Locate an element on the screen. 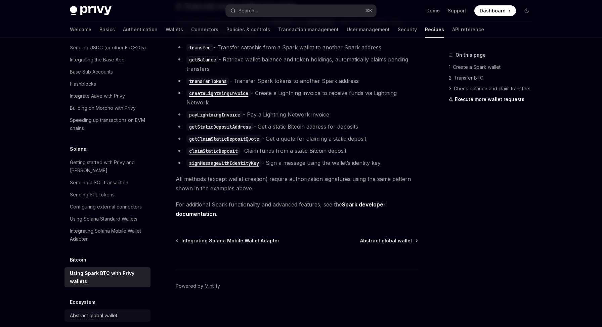  a: Connectors is located at coordinates (205, 30).